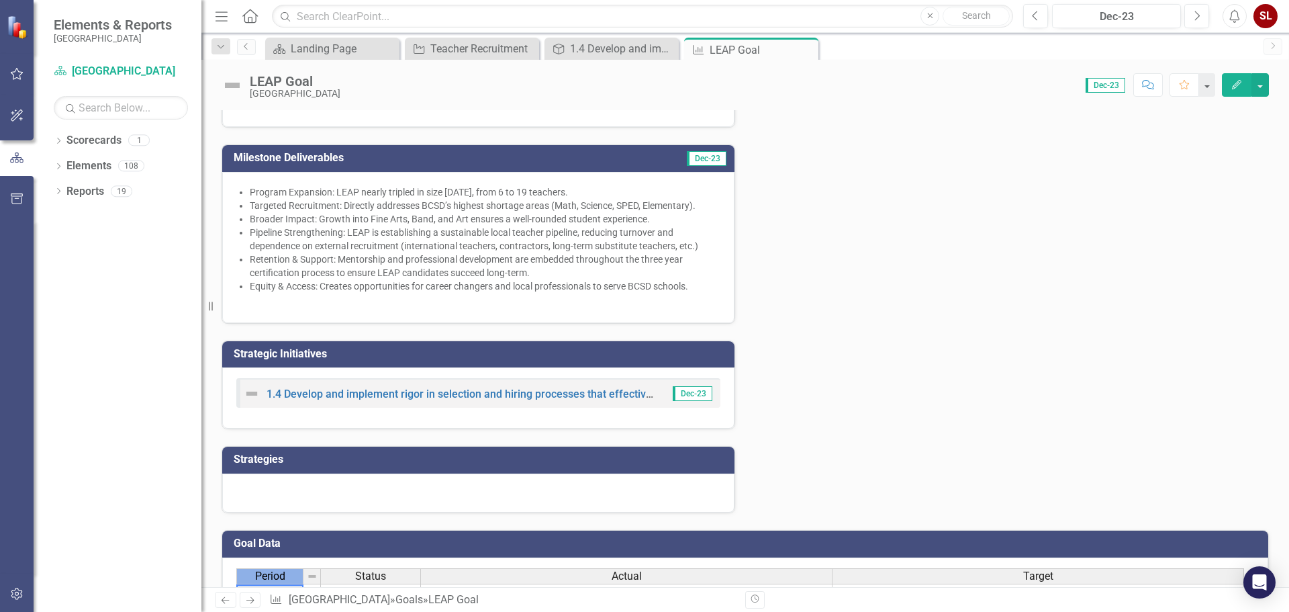 The width and height of the screenshot is (1289, 612). What do you see at coordinates (483, 48) in the screenshot?
I see `div: Teacher Recruitment` at bounding box center [483, 48].